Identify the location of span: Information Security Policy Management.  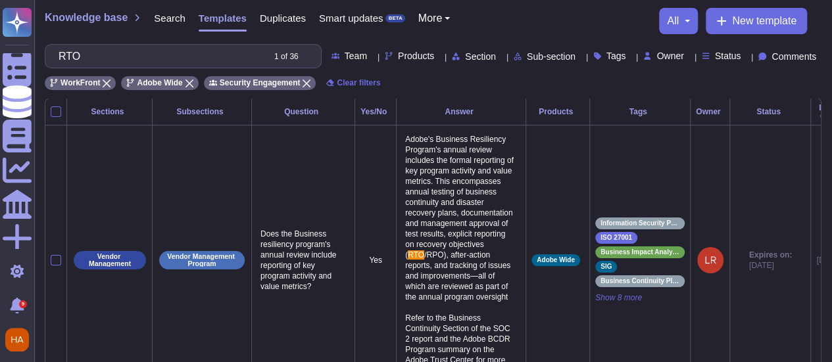
(640, 224).